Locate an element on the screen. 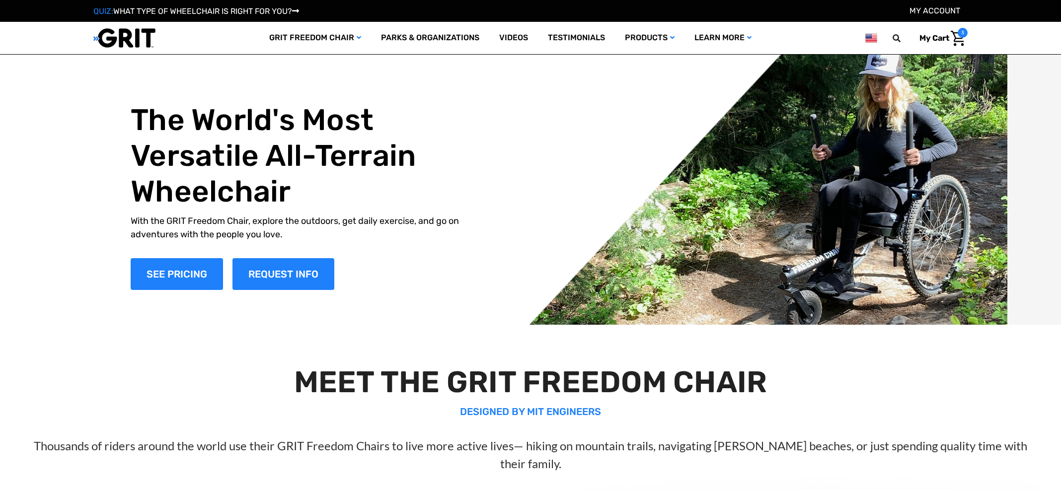  img: us.png is located at coordinates (872, 38).